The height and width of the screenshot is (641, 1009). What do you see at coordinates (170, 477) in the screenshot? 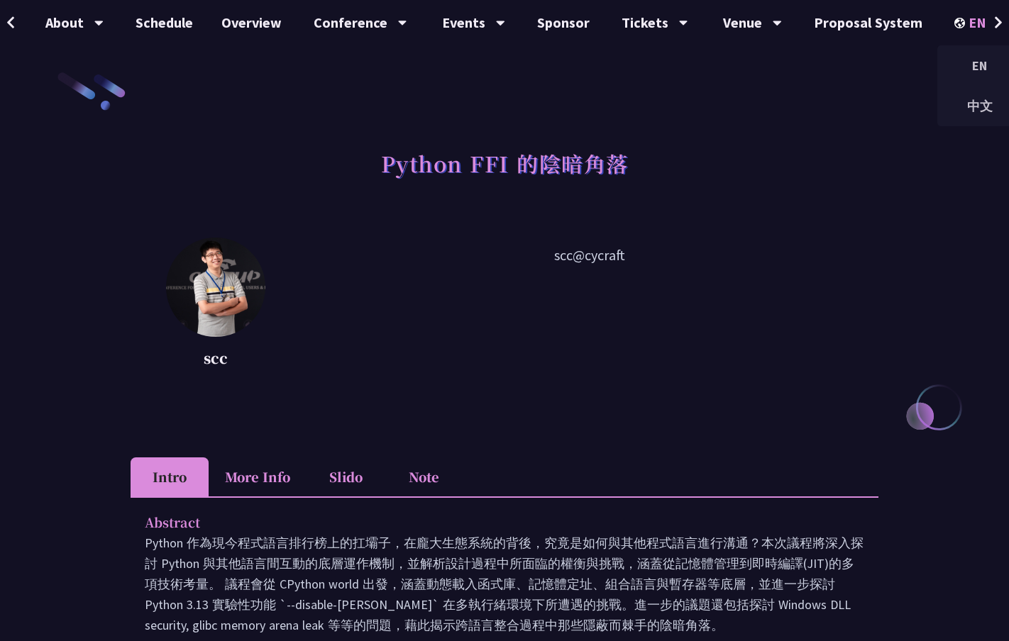
I see `li: Intro` at bounding box center [170, 477].